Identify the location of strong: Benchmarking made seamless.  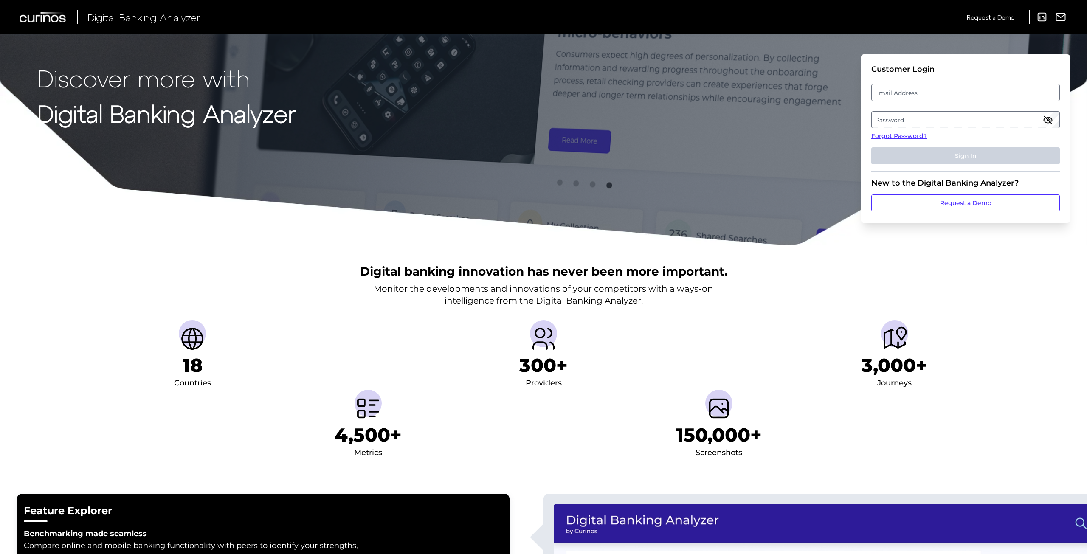
(85, 534).